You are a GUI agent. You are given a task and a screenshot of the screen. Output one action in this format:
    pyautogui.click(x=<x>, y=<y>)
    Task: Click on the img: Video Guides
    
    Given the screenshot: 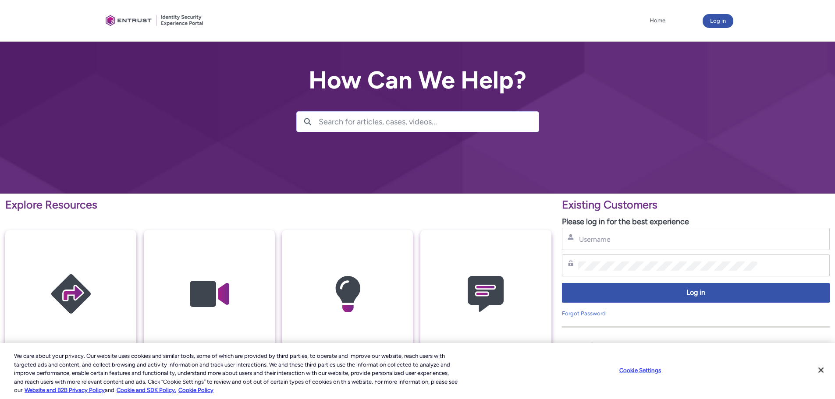 What is the action you would take?
    pyautogui.click(x=209, y=294)
    